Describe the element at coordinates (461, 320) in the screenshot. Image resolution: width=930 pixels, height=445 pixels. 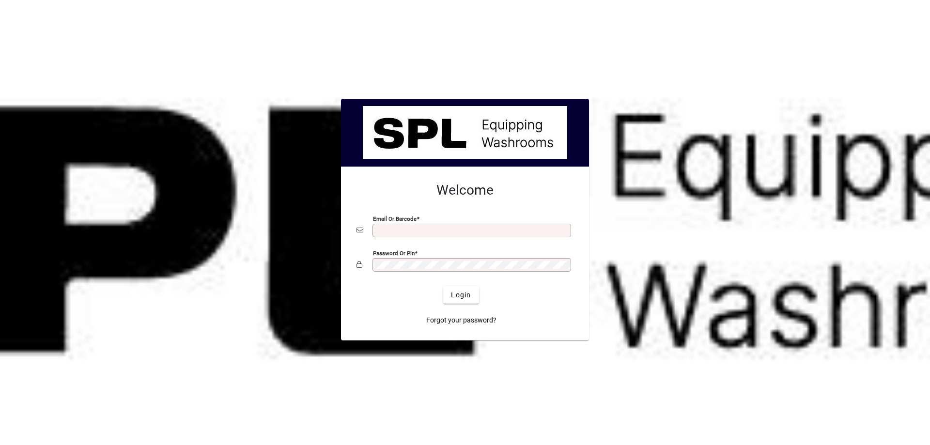
I see `a: Forgot your password?` at that location.